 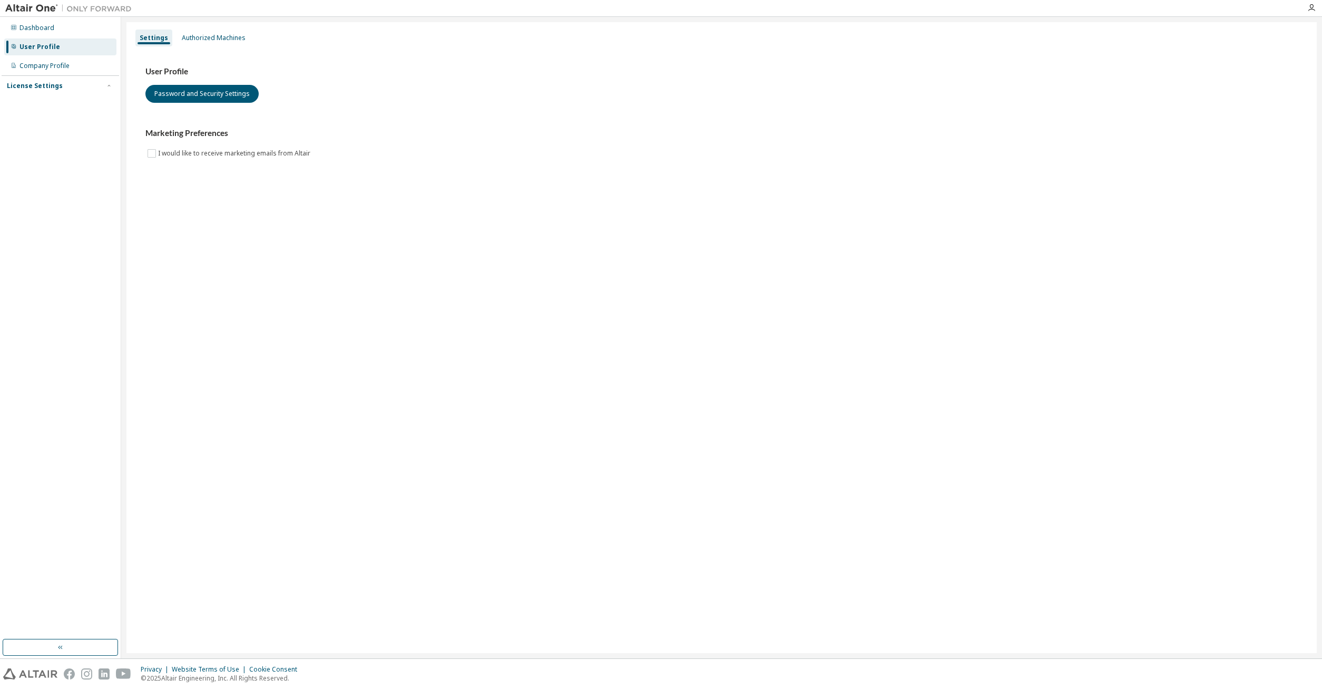 What do you see at coordinates (69, 673) in the screenshot?
I see `img: facebook.svg` at bounding box center [69, 673].